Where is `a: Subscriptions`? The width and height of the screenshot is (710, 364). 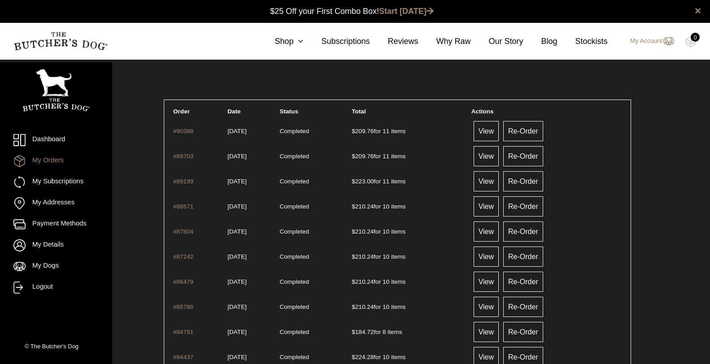 a: Subscriptions is located at coordinates (336, 41).